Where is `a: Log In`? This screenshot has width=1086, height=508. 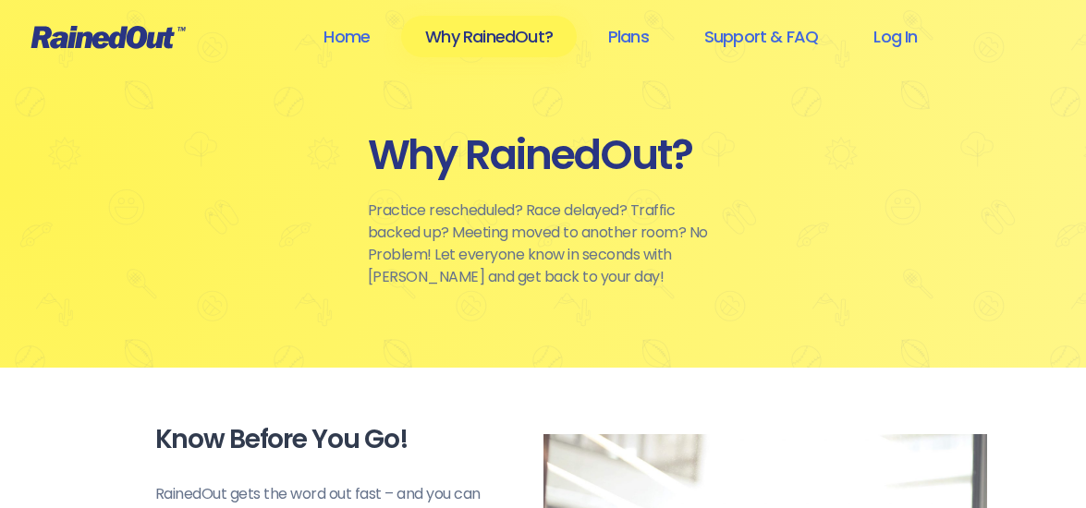 a: Log In is located at coordinates (894, 36).